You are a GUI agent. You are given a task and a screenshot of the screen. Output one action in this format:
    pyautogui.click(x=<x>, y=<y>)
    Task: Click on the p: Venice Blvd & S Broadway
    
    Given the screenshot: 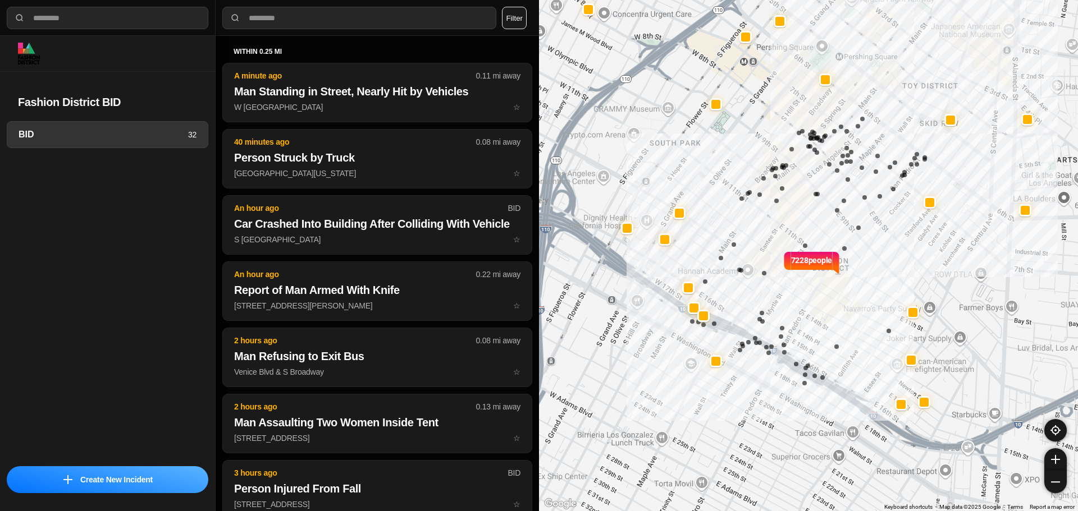 What is the action you would take?
    pyautogui.click(x=377, y=372)
    